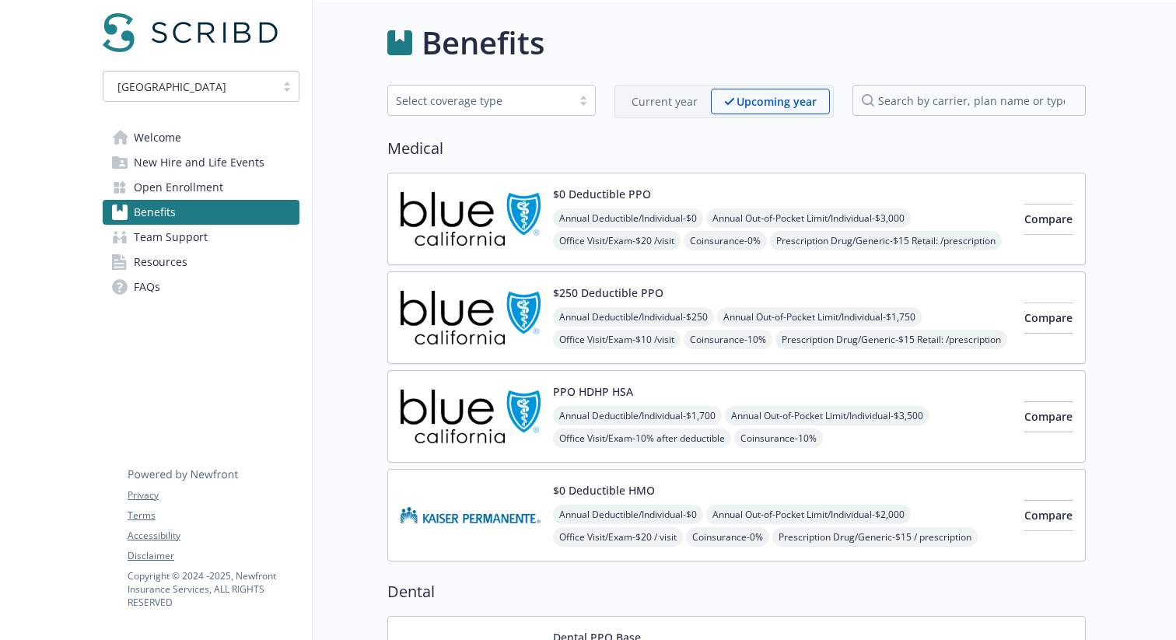  I want to click on span: Team Support, so click(170, 237).